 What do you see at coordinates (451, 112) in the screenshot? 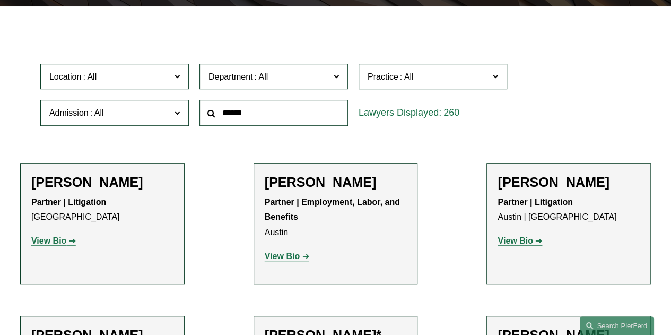
I see `span: 260` at bounding box center [451, 112].